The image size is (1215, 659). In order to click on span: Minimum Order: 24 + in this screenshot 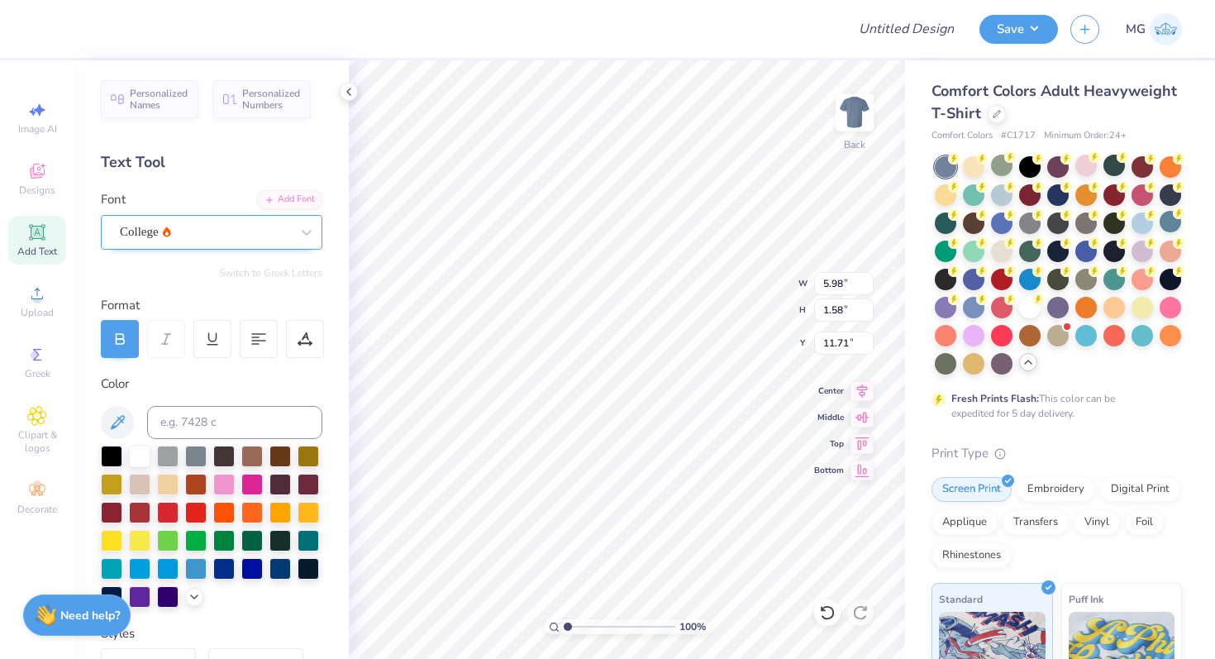, I will do `click(1085, 136)`.